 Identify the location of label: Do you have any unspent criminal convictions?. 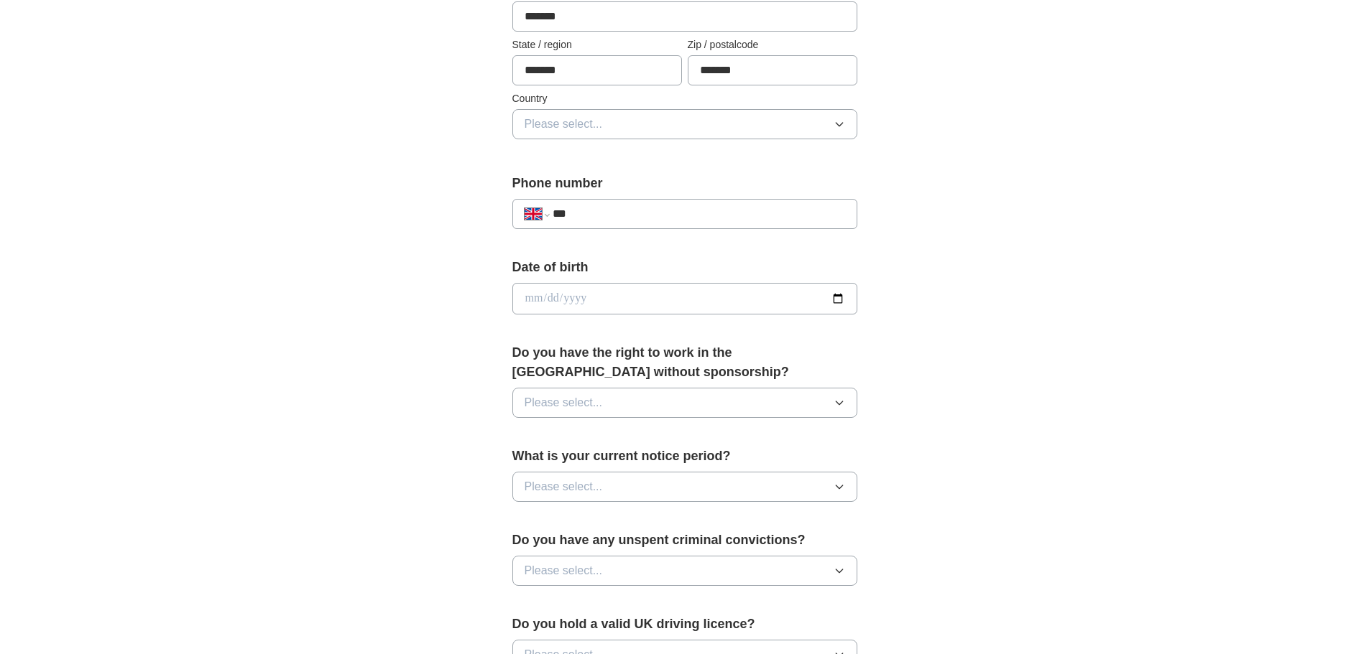
(685, 540).